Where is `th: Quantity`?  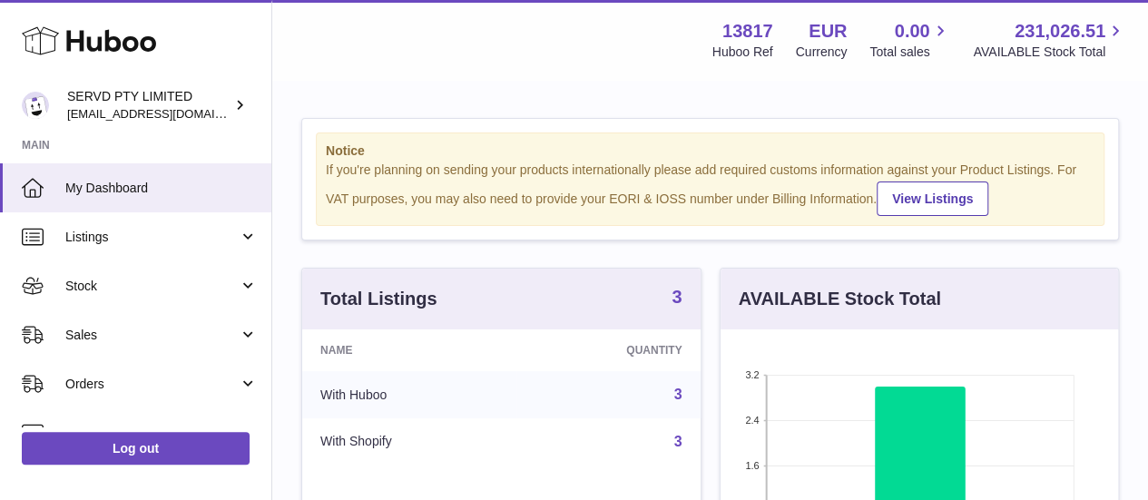 th: Quantity is located at coordinates (608, 350).